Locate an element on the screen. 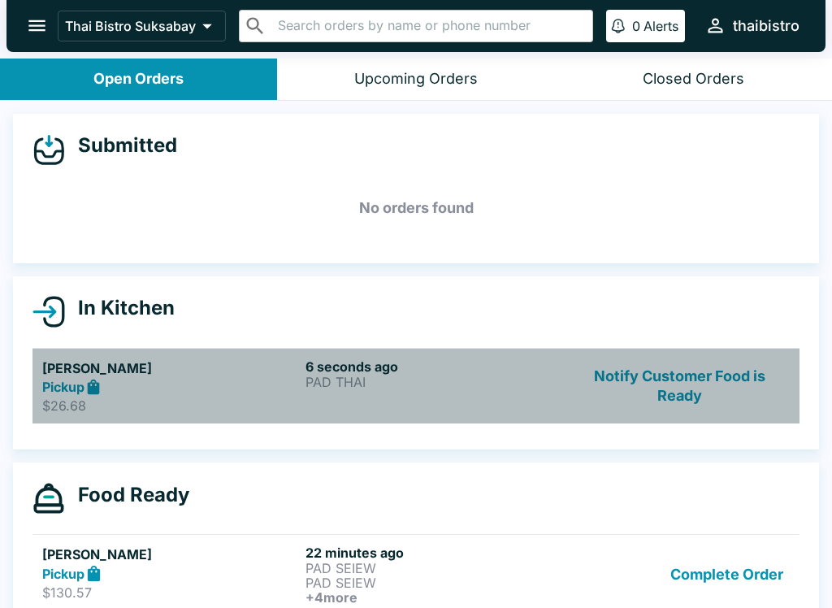  p: 0 is located at coordinates (636, 26).